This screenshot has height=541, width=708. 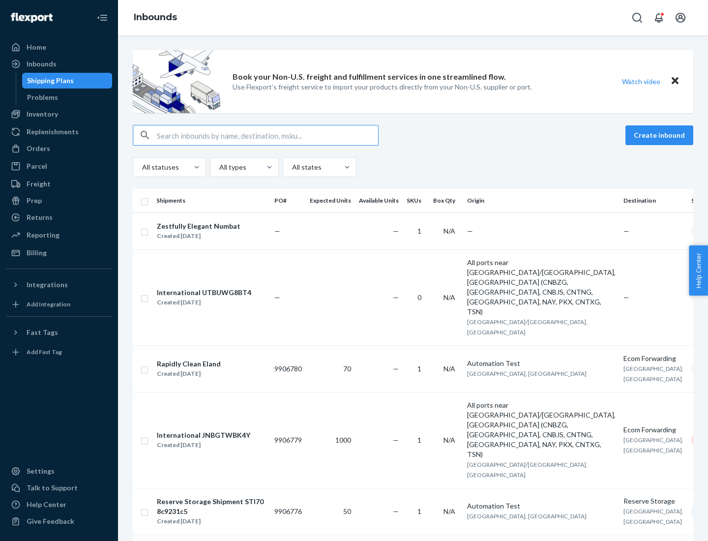 I want to click on button: Integrations, so click(x=59, y=285).